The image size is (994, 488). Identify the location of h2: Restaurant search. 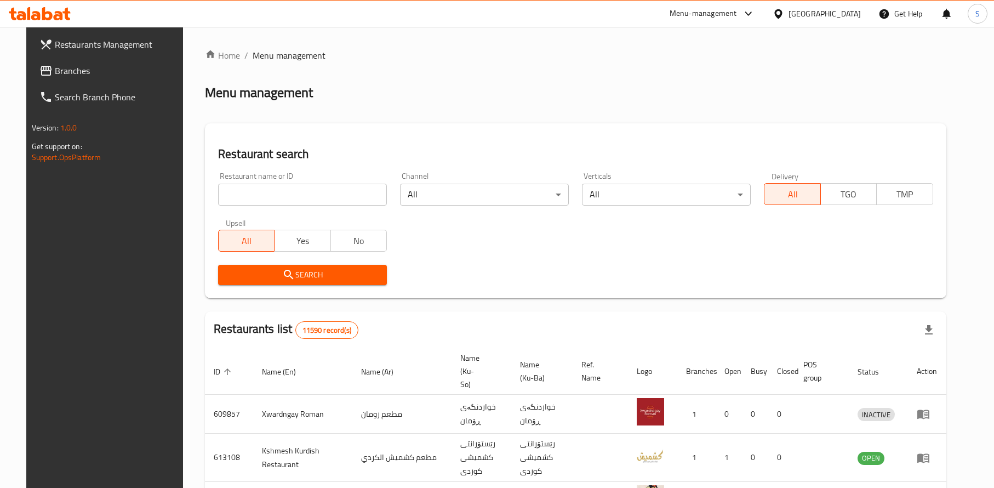
(575, 154).